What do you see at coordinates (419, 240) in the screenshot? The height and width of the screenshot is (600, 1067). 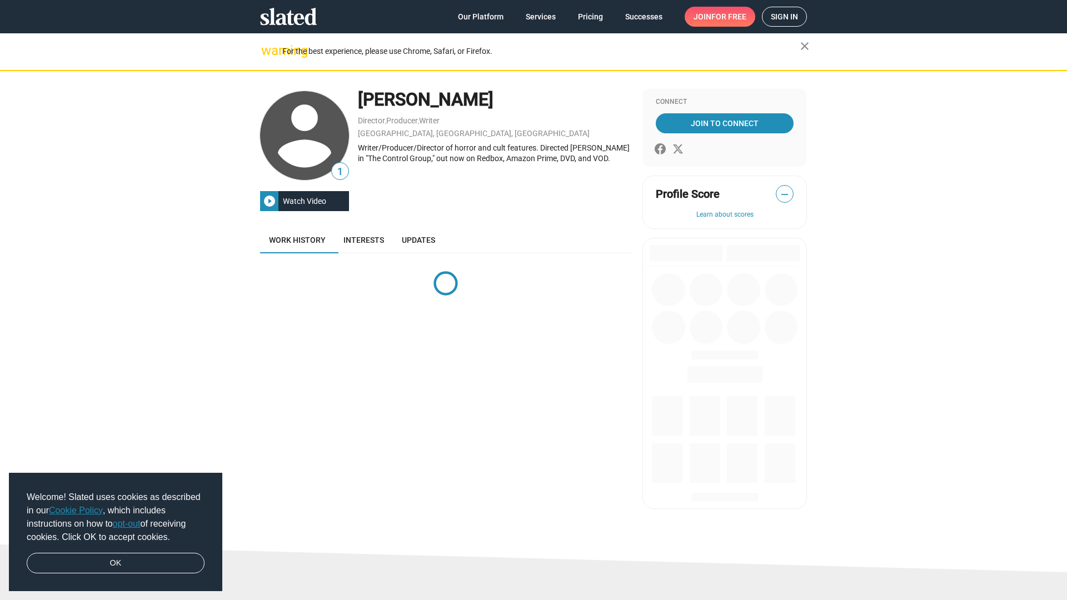 I see `span: Updates` at bounding box center [419, 240].